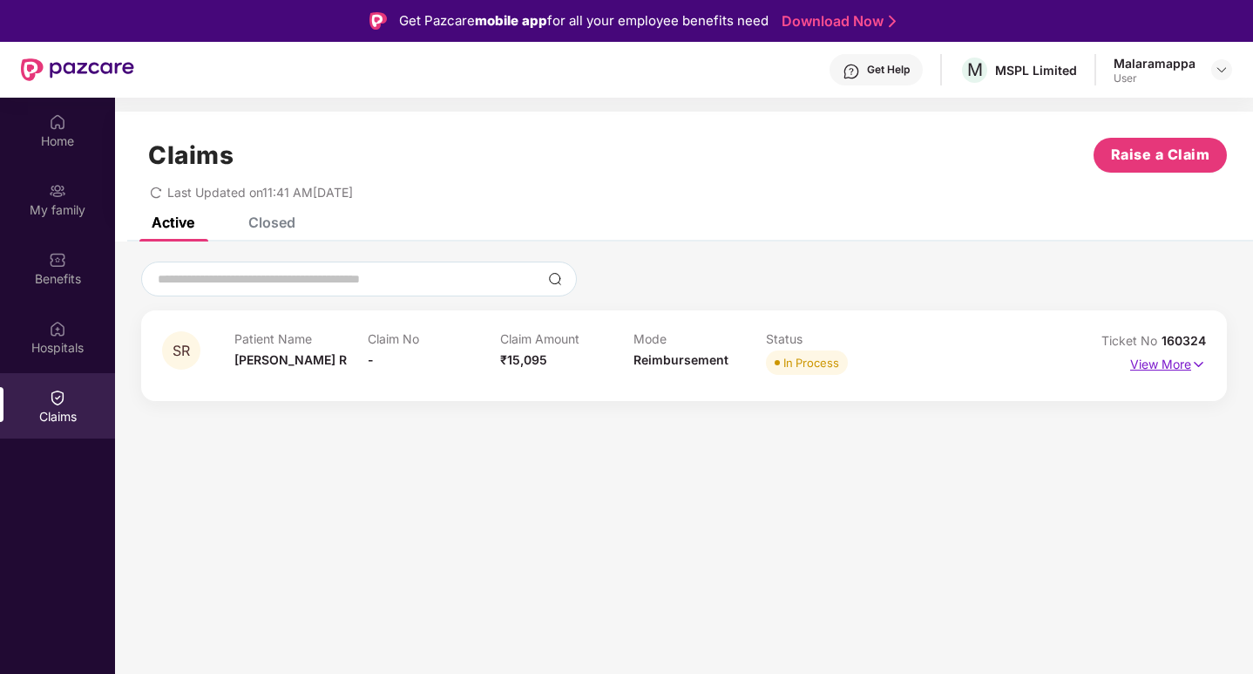 The image size is (1253, 674). Describe the element at coordinates (555, 279) in the screenshot. I see `img: svg+xml;base64,PHN2ZyBpZD0iU2VhcmNoLTMyeDMyIiB4bWxucz0iaHR0cDovL3d3dy53My5vcmcvMjAwMC9zdmciIHdpZH...` at that location.